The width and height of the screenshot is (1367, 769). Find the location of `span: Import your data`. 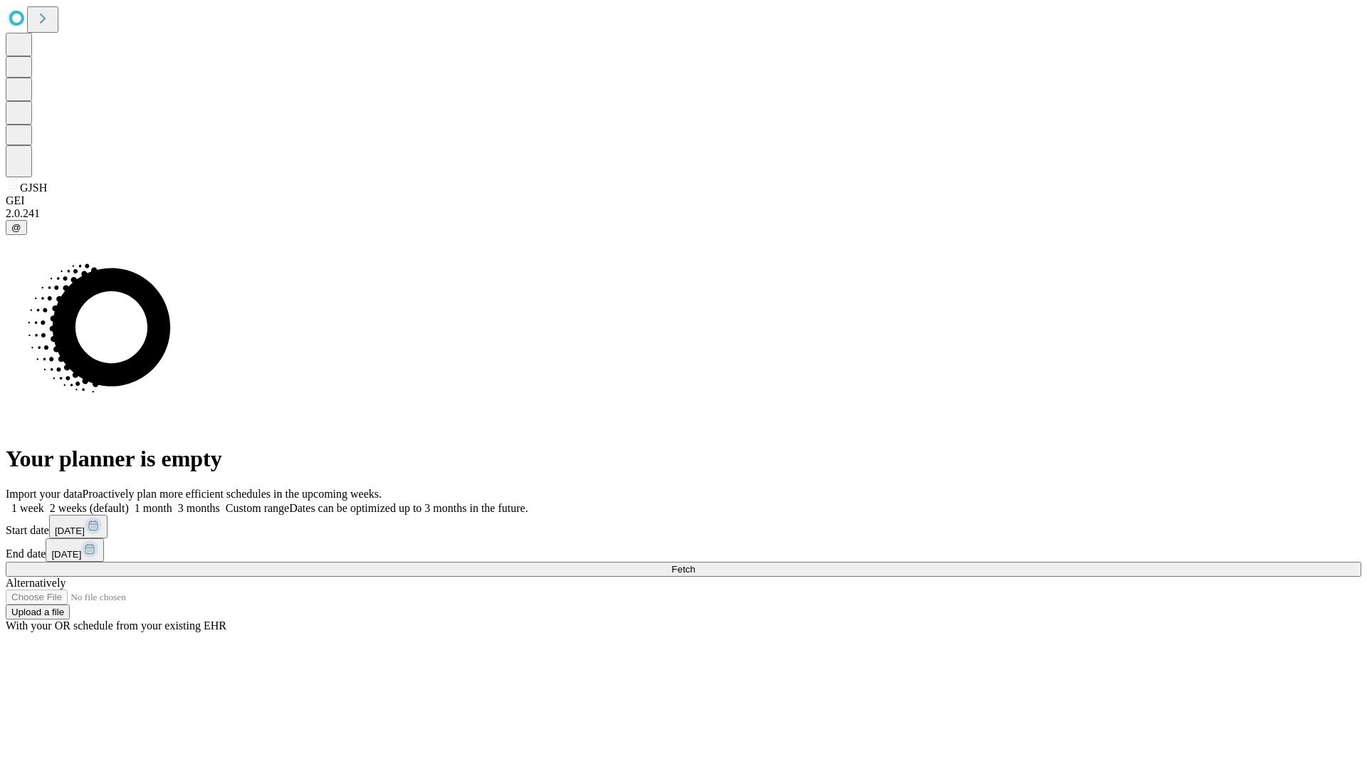

span: Import your data is located at coordinates (44, 493).